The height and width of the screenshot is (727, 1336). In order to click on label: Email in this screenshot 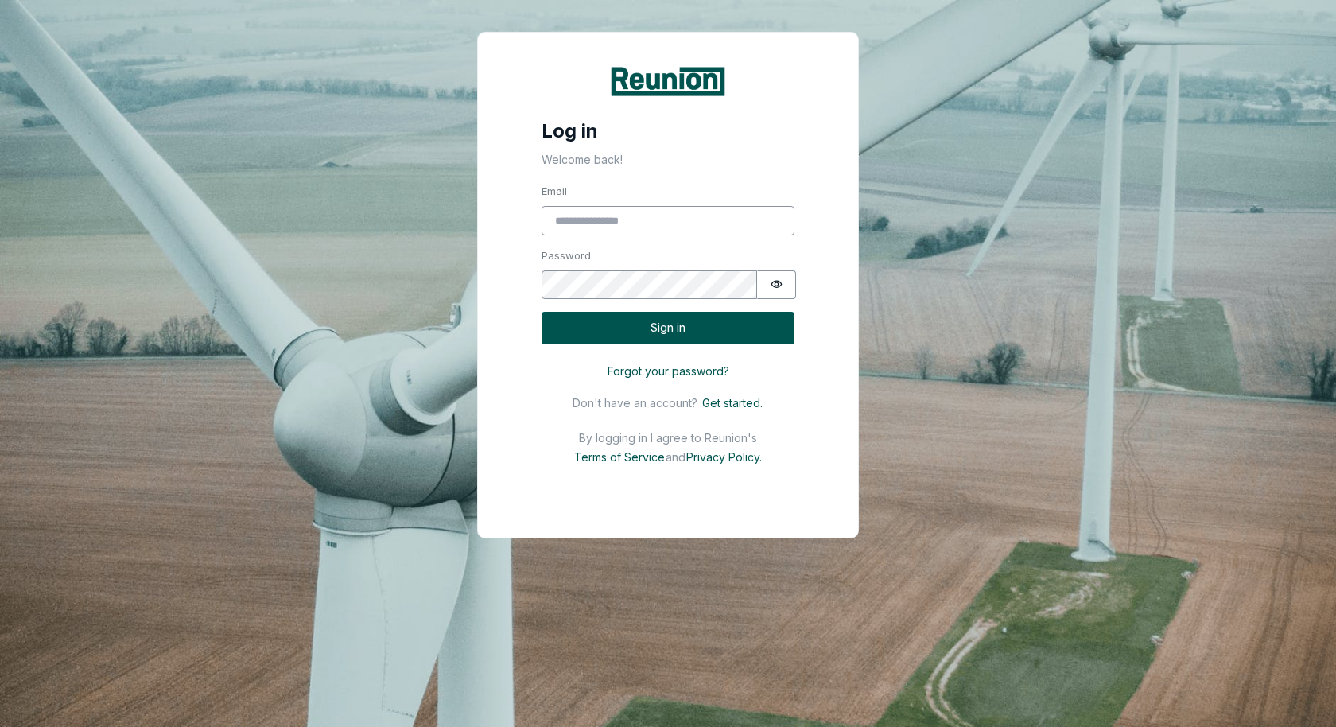, I will do `click(668, 192)`.